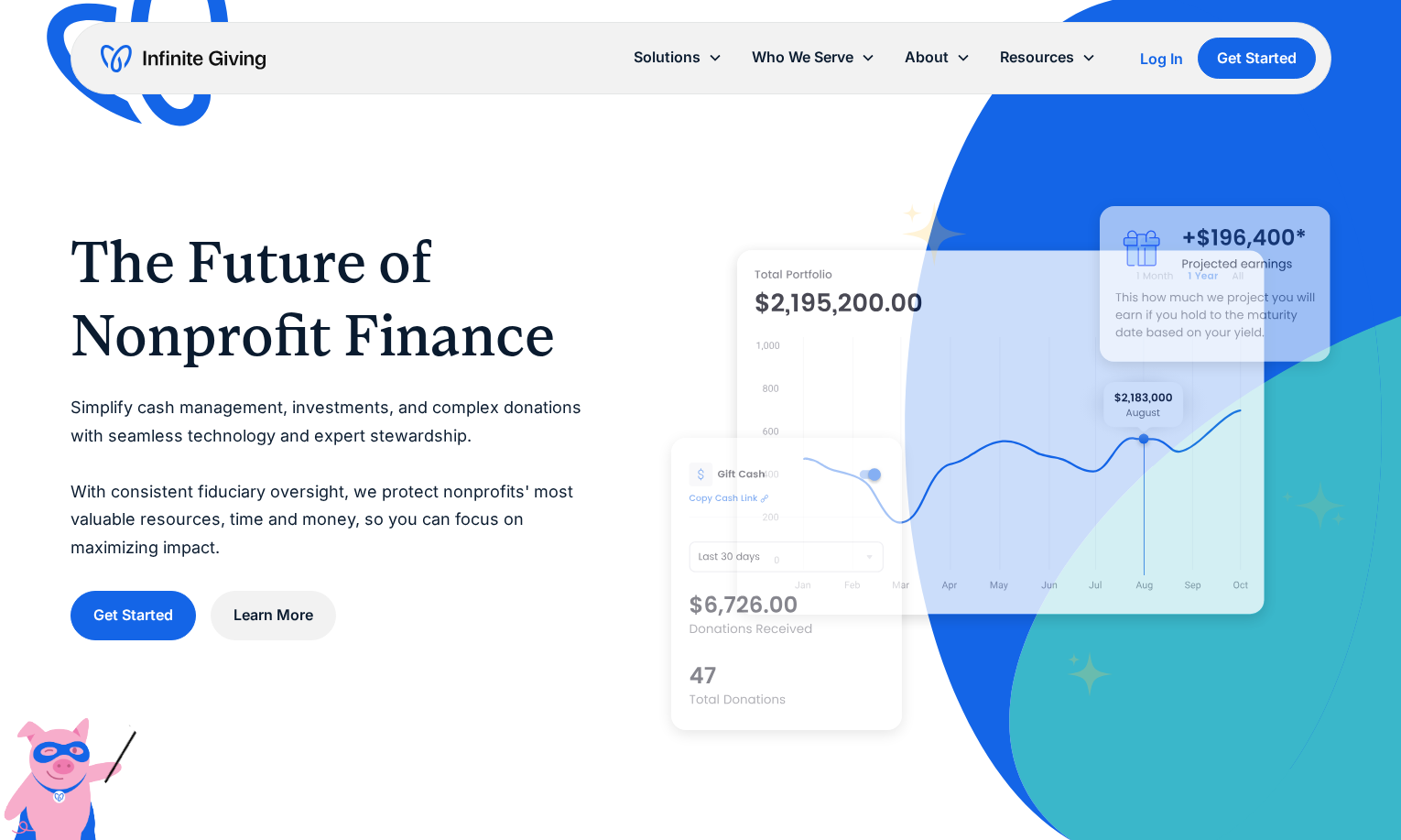  Describe the element at coordinates (334, 299) in the screenshot. I see `h1: The Future of Nonprofit Finance` at that location.